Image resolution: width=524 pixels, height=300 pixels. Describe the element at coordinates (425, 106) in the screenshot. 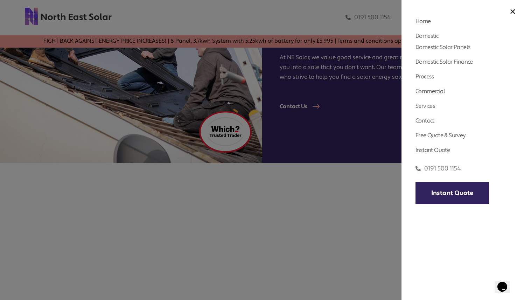

I see `a: Services` at that location.